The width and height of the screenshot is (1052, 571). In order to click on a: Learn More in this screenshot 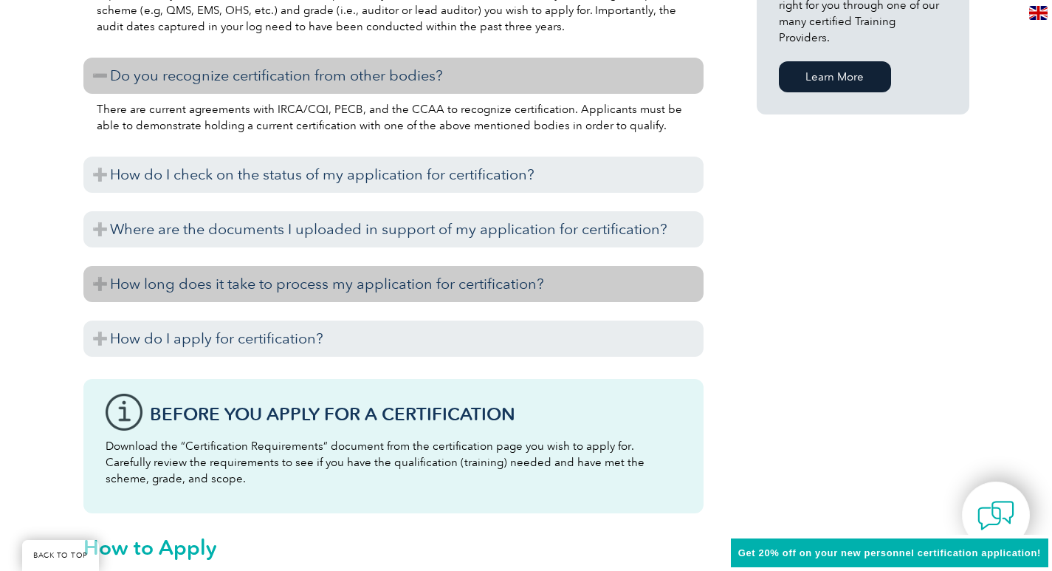, I will do `click(835, 77)`.